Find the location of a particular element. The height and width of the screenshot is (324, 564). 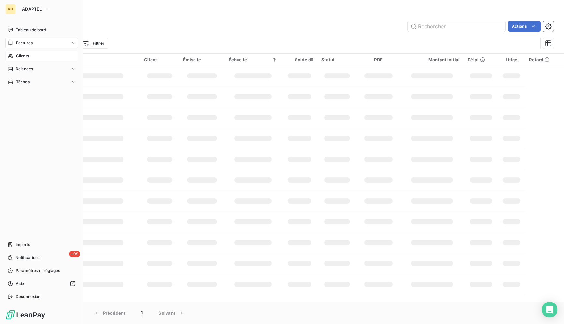

div: Retard is located at coordinates (544, 60).